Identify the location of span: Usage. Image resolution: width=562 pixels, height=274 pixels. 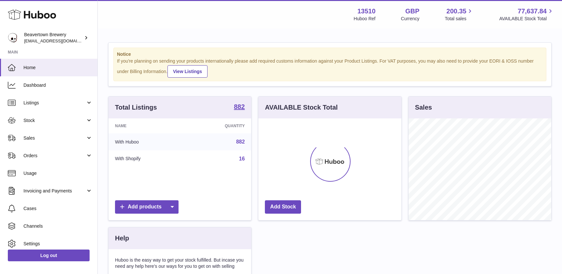
(58, 173).